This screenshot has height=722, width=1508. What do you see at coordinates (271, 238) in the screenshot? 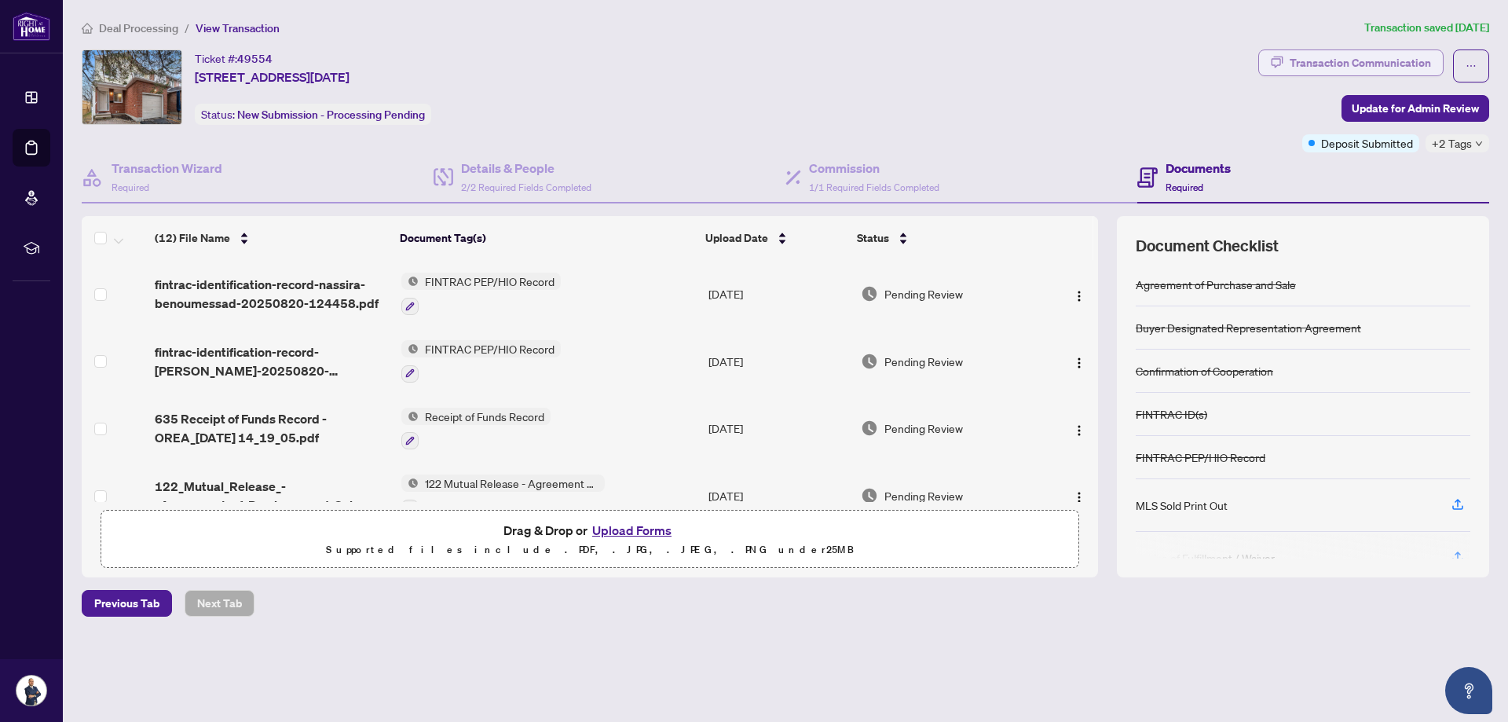
I see `th: (12) File Name` at bounding box center [271, 238].